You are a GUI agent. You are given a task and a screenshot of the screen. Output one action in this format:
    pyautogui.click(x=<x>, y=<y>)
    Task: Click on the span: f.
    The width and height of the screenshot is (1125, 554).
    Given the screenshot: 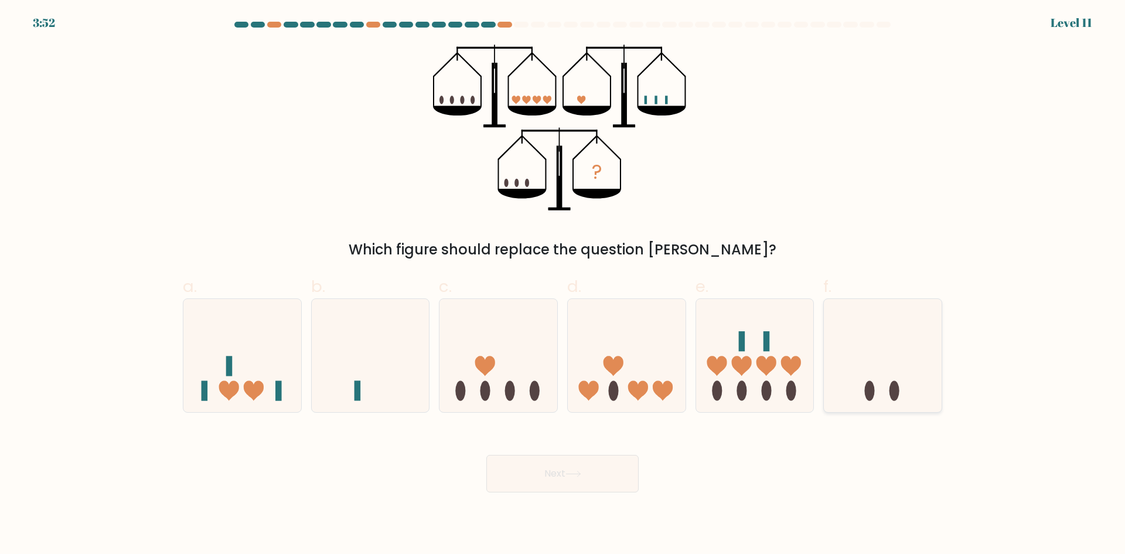 What is the action you would take?
    pyautogui.click(x=828, y=286)
    